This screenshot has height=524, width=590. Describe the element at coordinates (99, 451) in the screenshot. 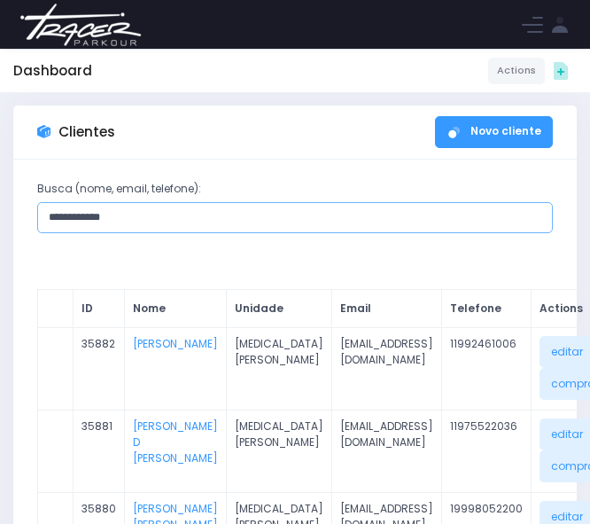

I see `td: 35881` at that location.